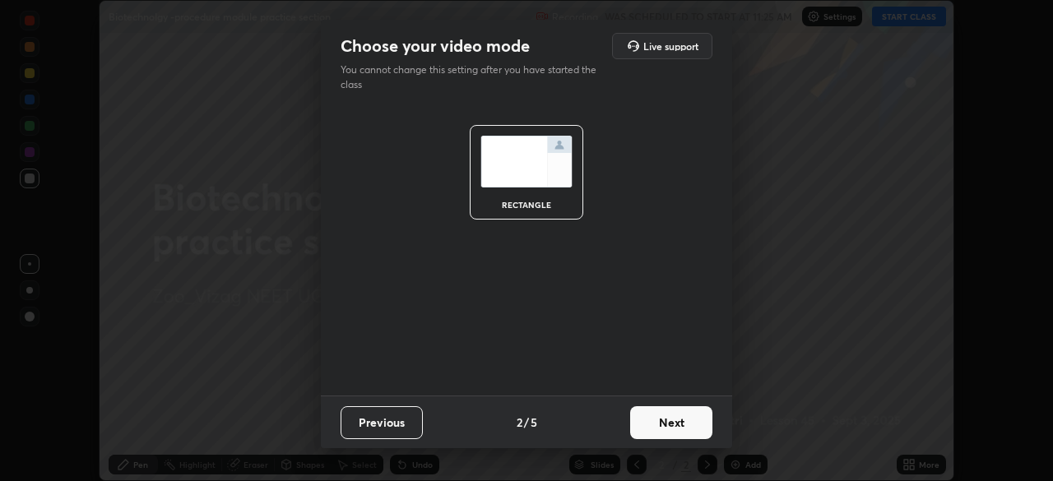  I want to click on button: Previous, so click(382, 423).